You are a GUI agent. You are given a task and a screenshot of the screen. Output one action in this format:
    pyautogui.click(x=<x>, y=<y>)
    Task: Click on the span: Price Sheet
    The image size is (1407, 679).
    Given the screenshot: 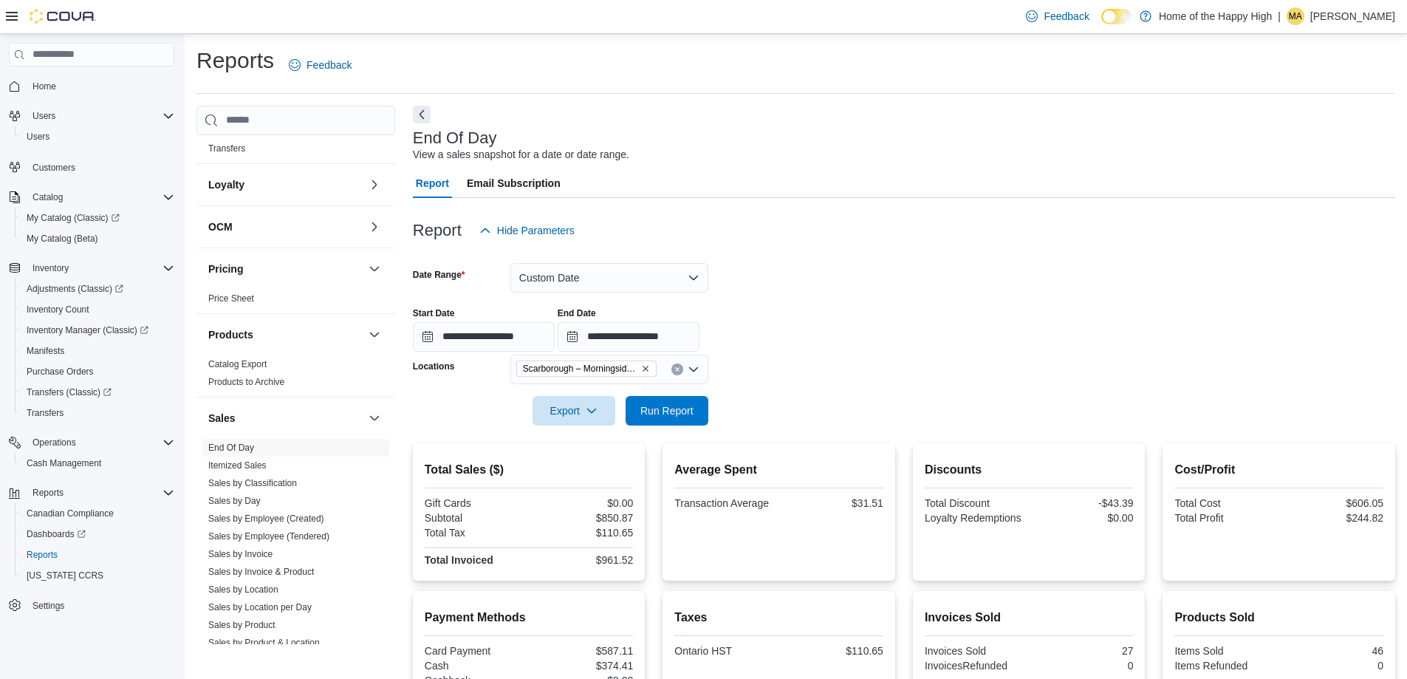 What is the action you would take?
    pyautogui.click(x=231, y=298)
    